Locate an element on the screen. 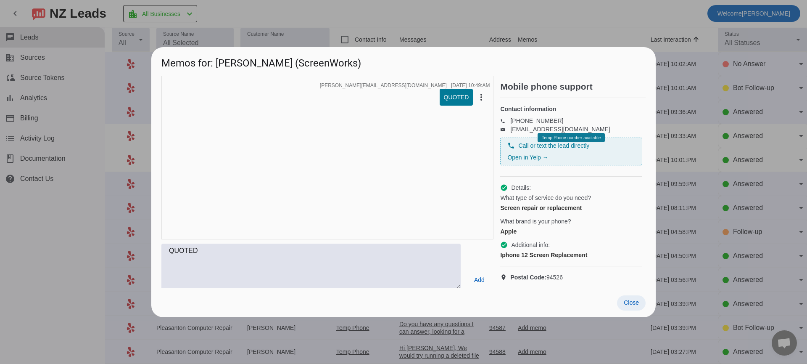 The image size is (807, 364). span: What type of service do you need? is located at coordinates (546, 198).